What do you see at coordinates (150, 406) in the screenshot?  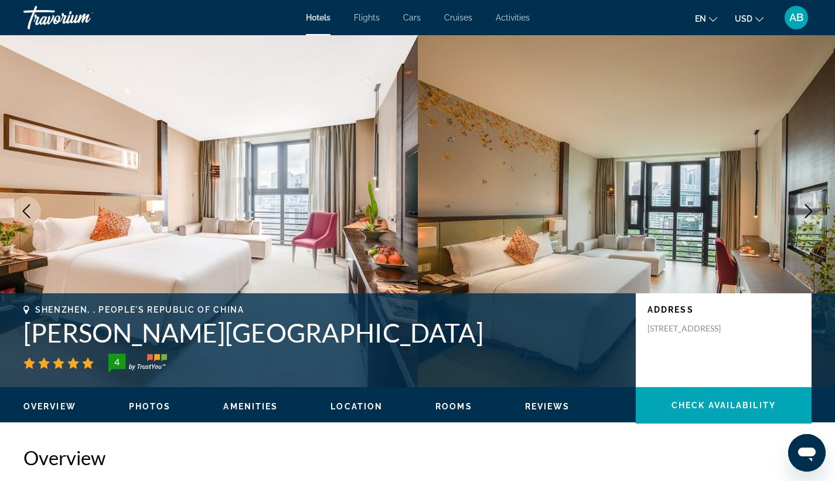 I see `span: Photos` at bounding box center [150, 406].